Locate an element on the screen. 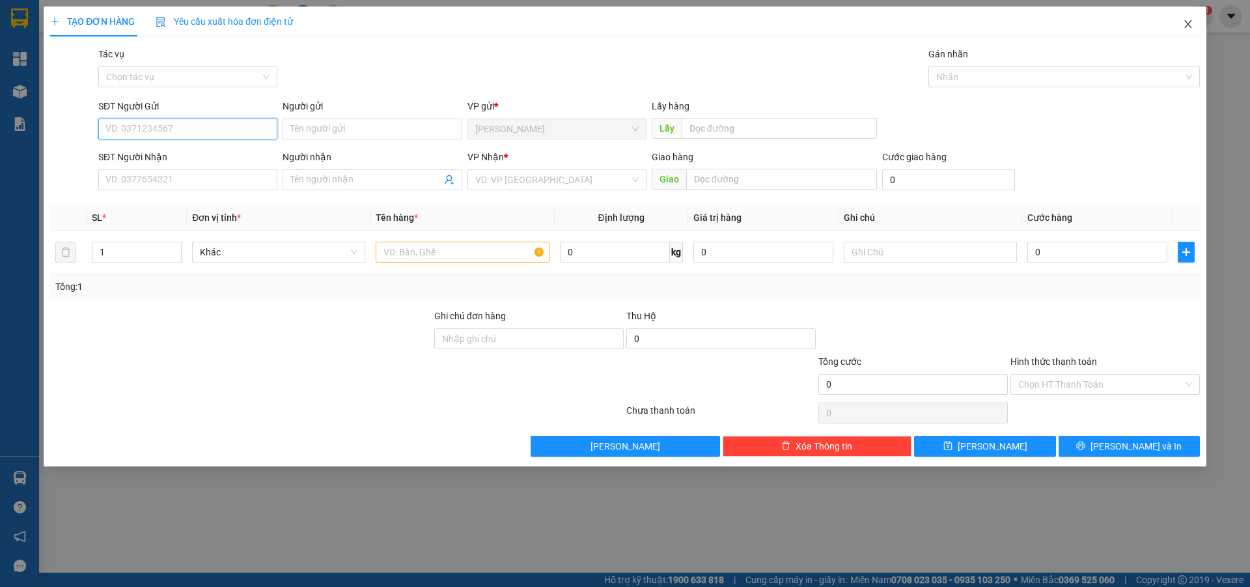  div: VP gửi is located at coordinates (557, 106).